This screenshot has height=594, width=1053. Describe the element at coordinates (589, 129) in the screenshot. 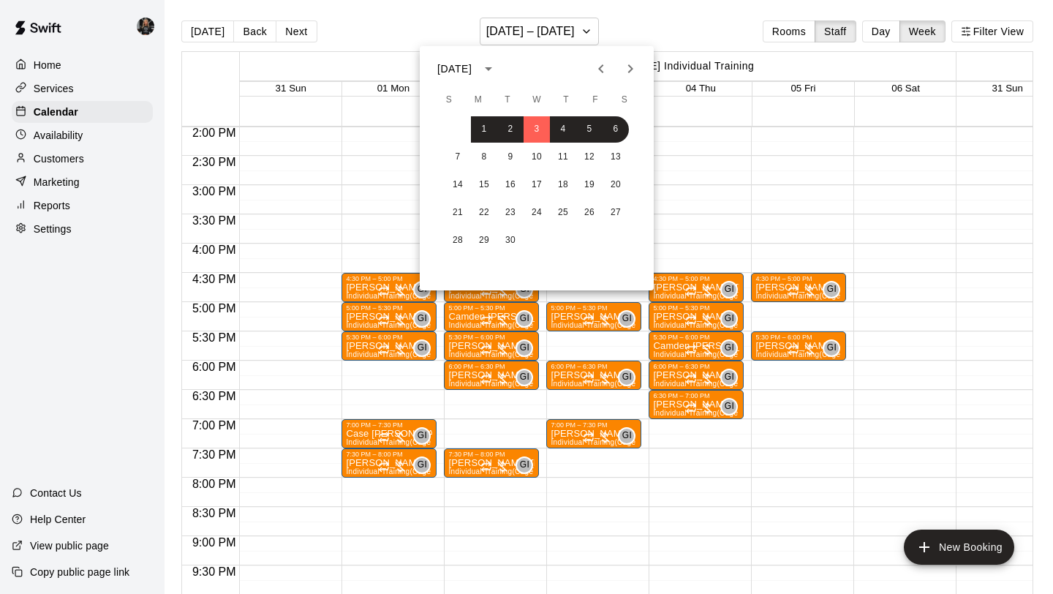

I see `button: 5` at that location.